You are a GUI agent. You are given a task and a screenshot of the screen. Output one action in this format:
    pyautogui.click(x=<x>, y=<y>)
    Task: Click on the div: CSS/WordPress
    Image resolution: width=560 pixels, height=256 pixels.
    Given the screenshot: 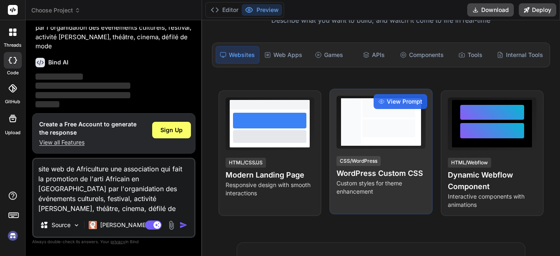 What is the action you would take?
    pyautogui.click(x=358, y=161)
    